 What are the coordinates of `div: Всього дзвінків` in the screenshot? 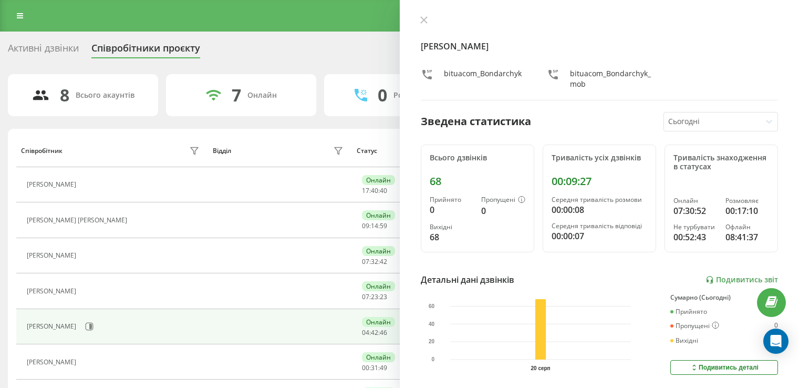 It's located at (477, 158).